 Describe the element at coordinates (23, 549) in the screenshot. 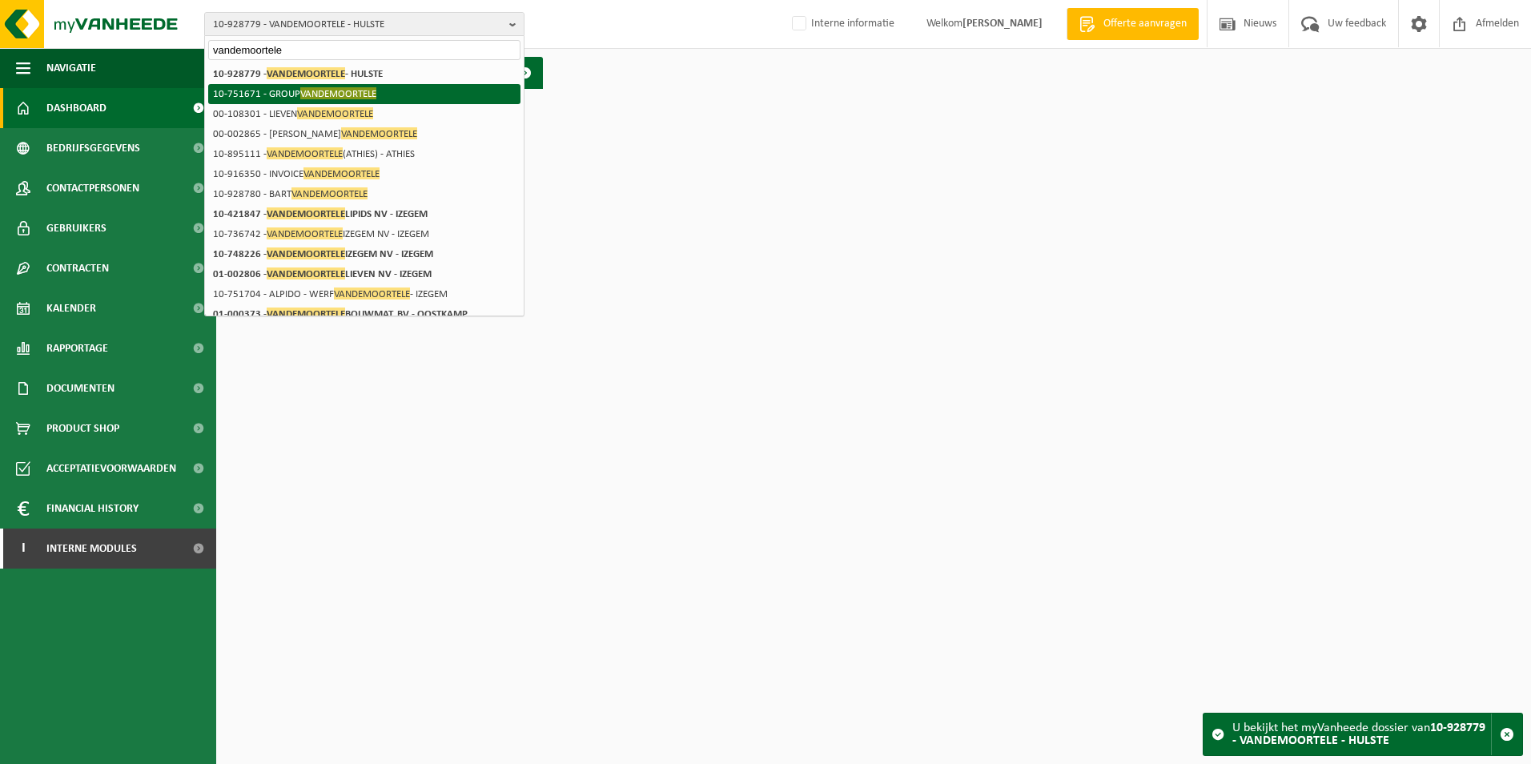

I see `span: I` at that location.